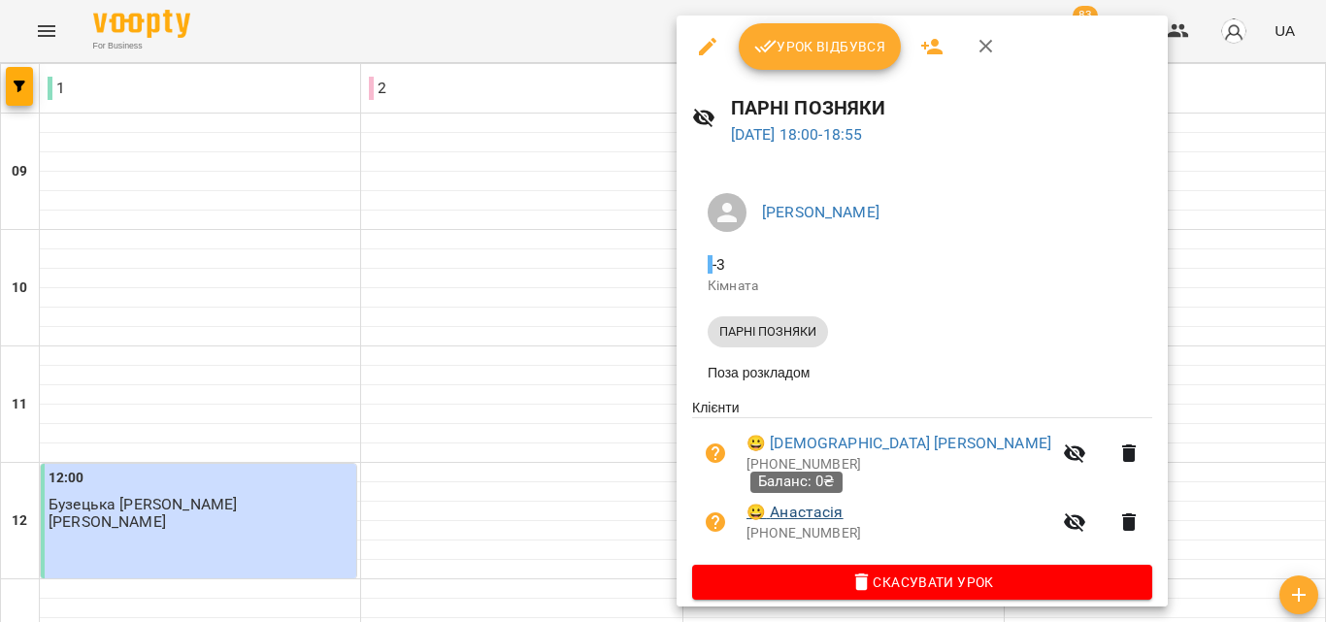 The height and width of the screenshot is (622, 1326). I want to click on span: - 3, so click(718, 264).